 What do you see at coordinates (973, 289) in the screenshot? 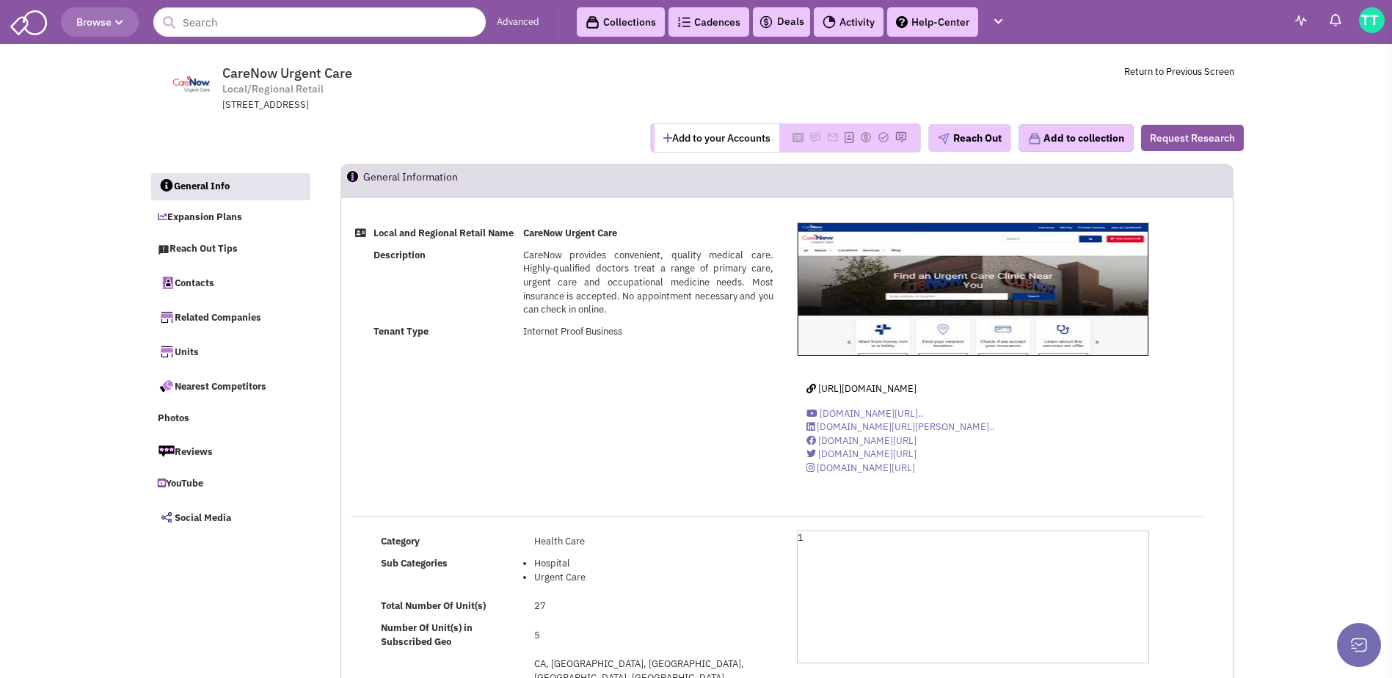
I see `img: CareNow Urgent Care` at bounding box center [973, 289].